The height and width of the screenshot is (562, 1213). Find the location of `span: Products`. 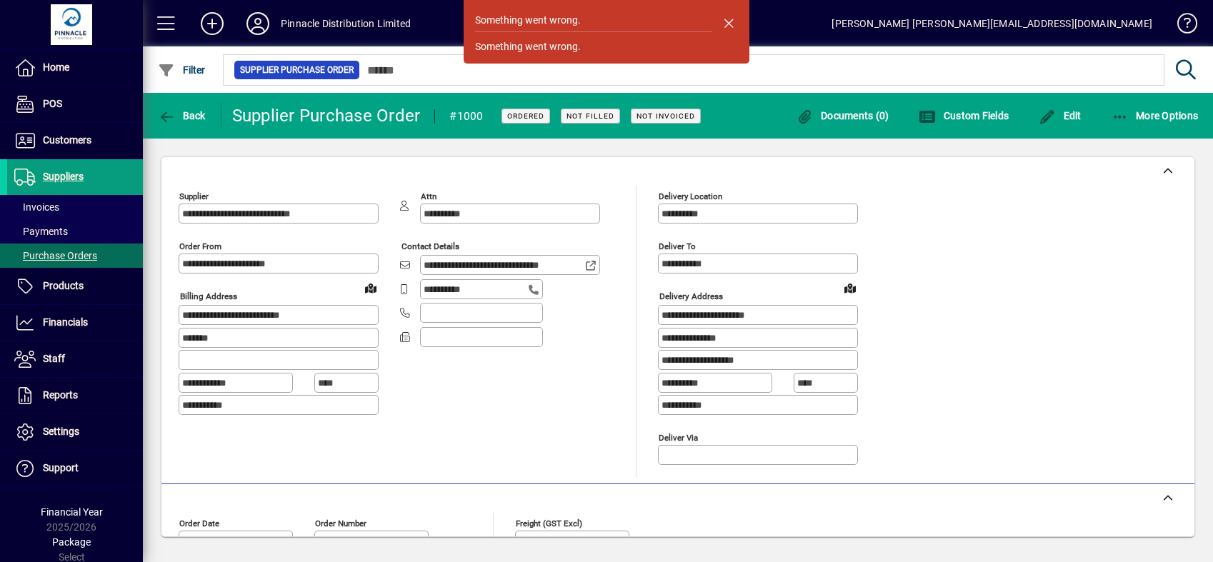

span: Products is located at coordinates (63, 286).